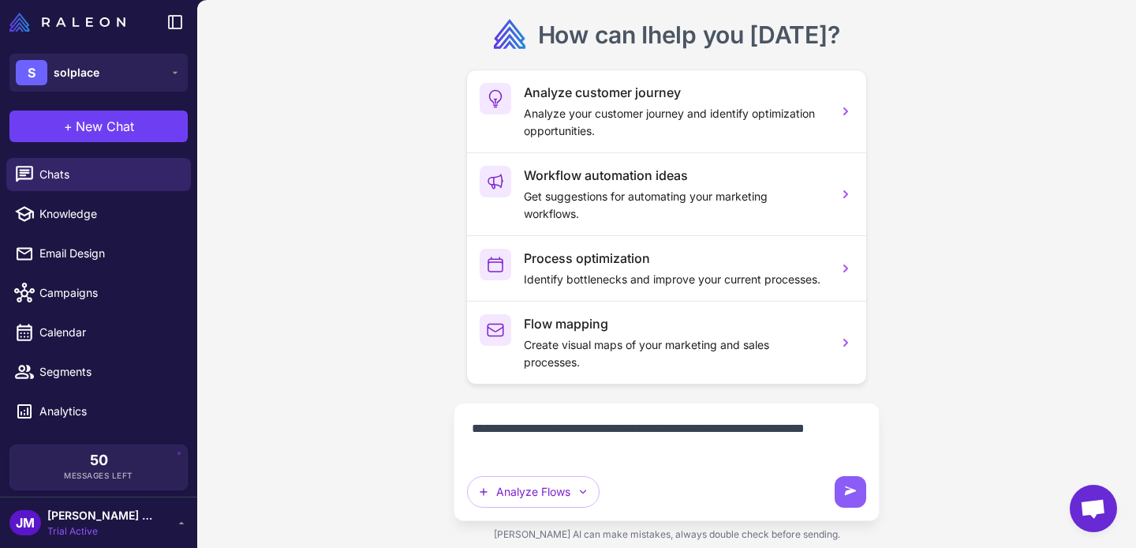  I want to click on p: Analyze your customer journey and identify optimization opportunities., so click(675, 122).